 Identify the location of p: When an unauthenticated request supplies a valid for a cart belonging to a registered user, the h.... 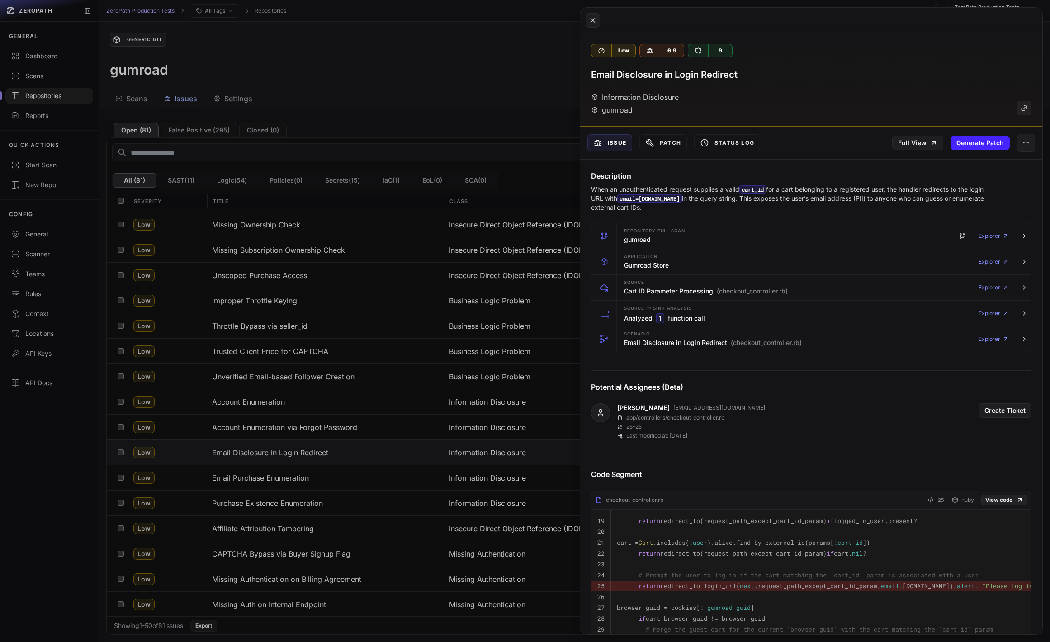
(793, 198).